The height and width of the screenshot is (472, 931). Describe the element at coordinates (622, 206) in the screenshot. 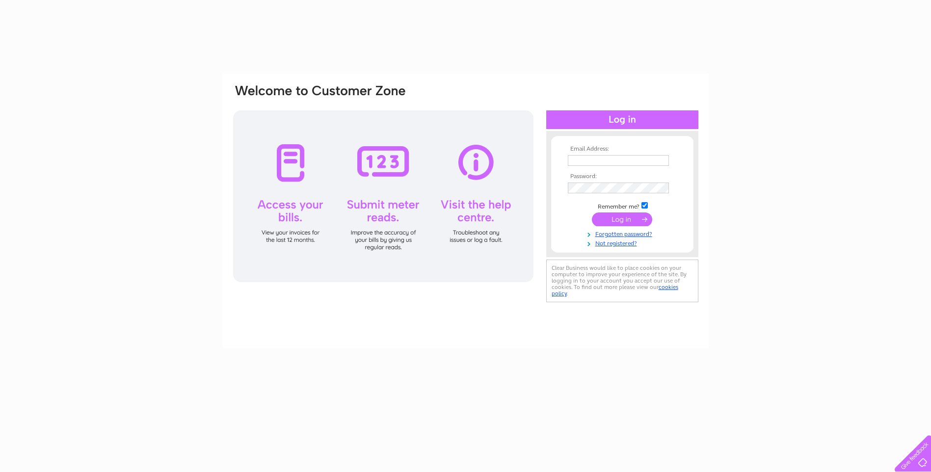

I see `td: Remember me?` at that location.